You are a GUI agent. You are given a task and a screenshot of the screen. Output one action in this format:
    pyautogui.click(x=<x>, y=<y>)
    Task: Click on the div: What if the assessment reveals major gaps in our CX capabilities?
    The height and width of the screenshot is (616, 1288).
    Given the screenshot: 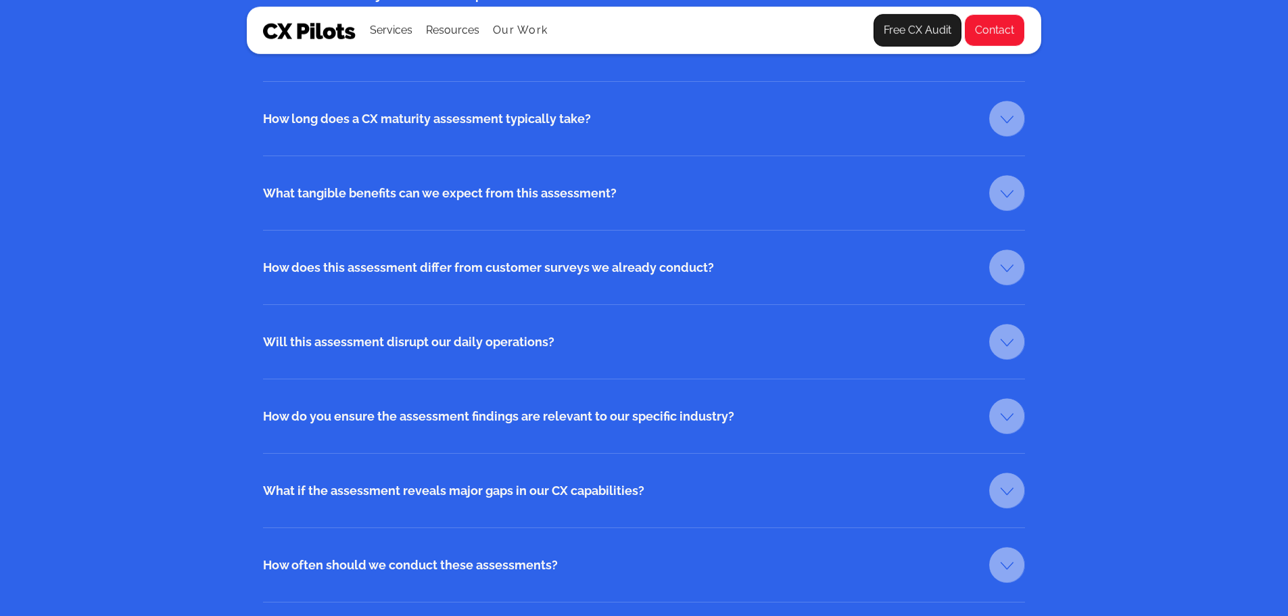 What is the action you would take?
    pyautogui.click(x=608, y=491)
    